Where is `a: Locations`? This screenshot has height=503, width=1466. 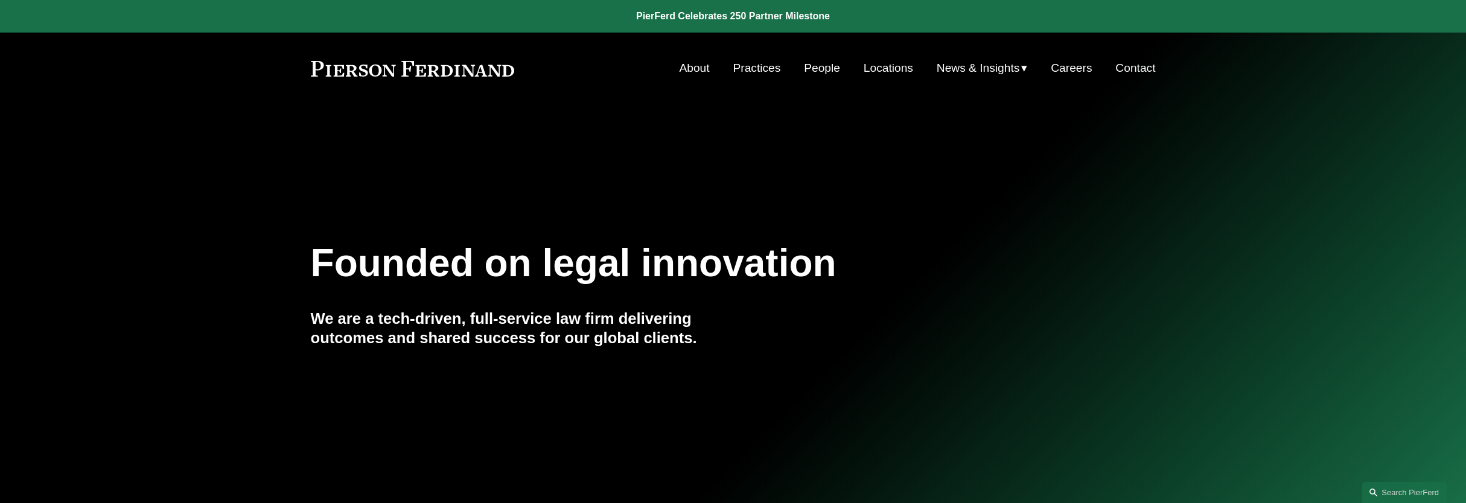 a: Locations is located at coordinates (889, 68).